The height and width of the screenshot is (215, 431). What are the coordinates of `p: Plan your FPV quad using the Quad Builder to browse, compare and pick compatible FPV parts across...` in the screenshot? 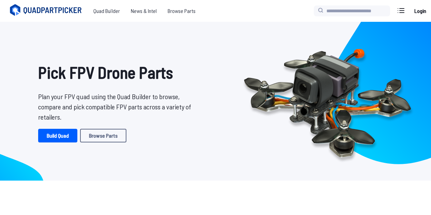 It's located at (115, 107).